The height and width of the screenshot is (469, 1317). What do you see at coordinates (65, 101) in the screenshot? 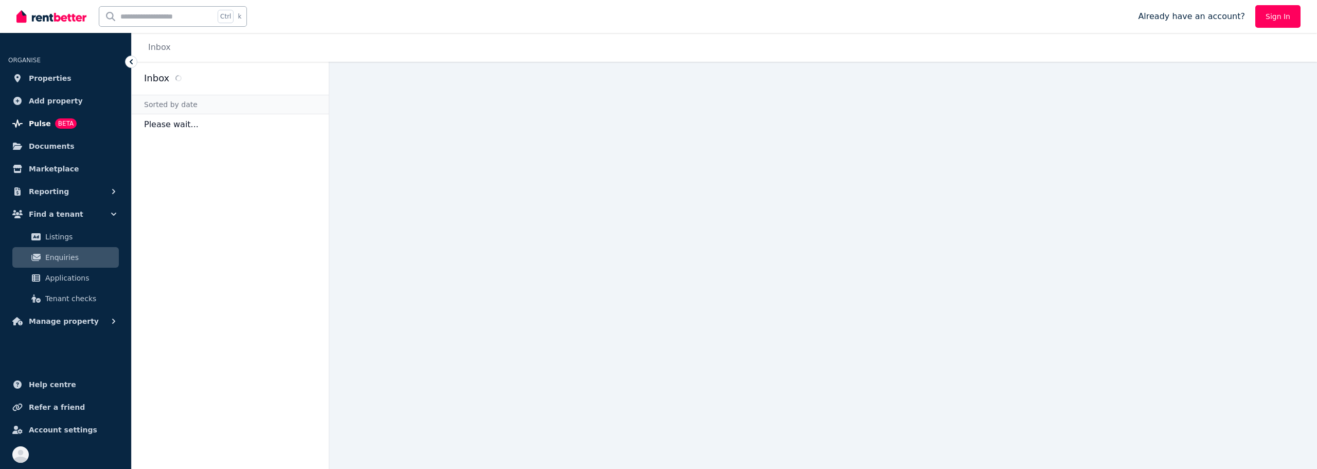
I see `a: Add property` at bounding box center [65, 101].